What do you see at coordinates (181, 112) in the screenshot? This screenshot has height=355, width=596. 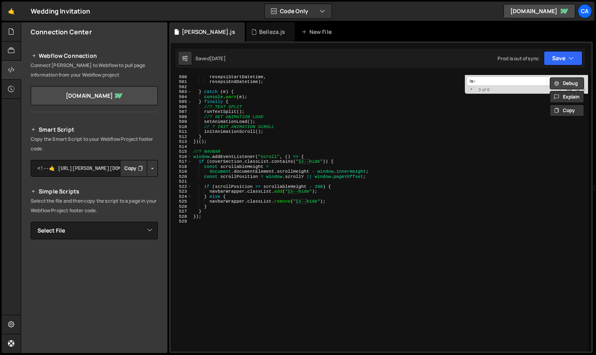 I see `div: 507` at bounding box center [181, 112].